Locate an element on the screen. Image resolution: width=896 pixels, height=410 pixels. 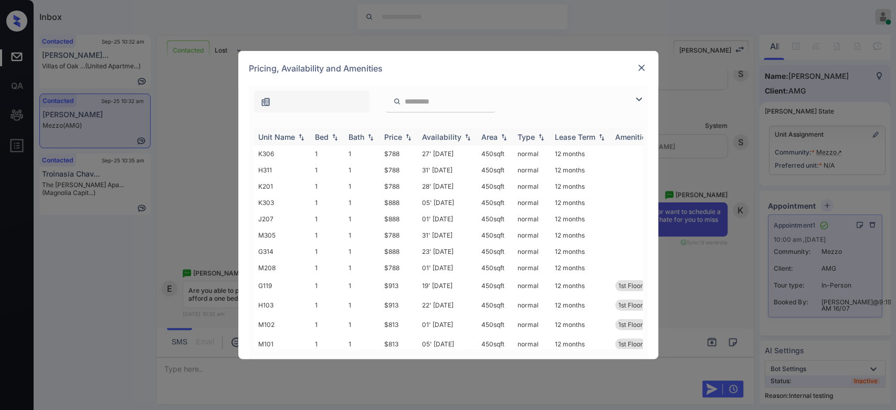
td: $813 is located at coordinates (399, 324).